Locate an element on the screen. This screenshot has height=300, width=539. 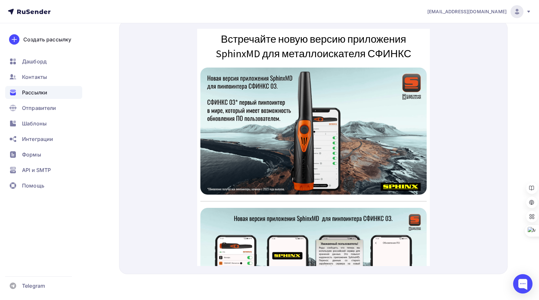
span: Контакты is located at coordinates (34, 77).